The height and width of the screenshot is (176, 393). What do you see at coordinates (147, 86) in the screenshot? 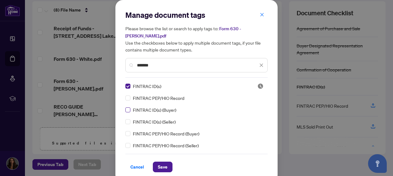
I see `span: FINTRAC ID(s)` at bounding box center [147, 86].